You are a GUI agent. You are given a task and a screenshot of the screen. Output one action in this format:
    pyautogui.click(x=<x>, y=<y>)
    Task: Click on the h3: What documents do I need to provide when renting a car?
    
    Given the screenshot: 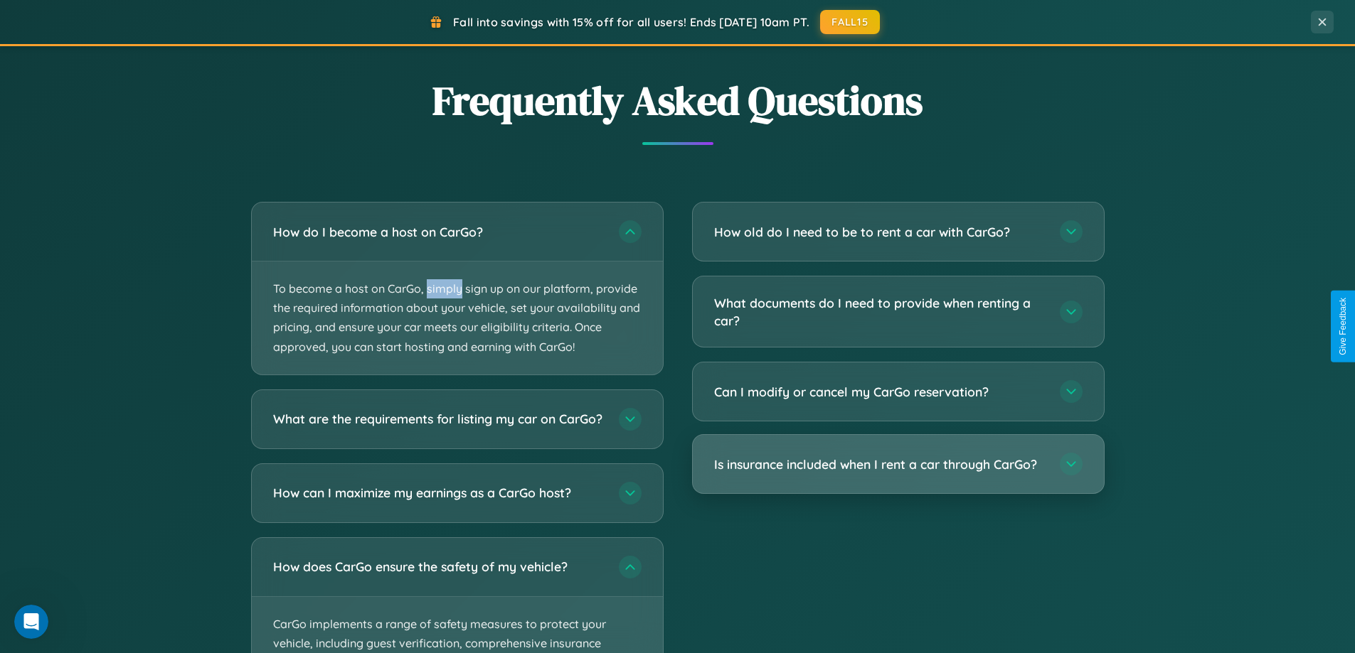 What is the action you would take?
    pyautogui.click(x=880, y=311)
    